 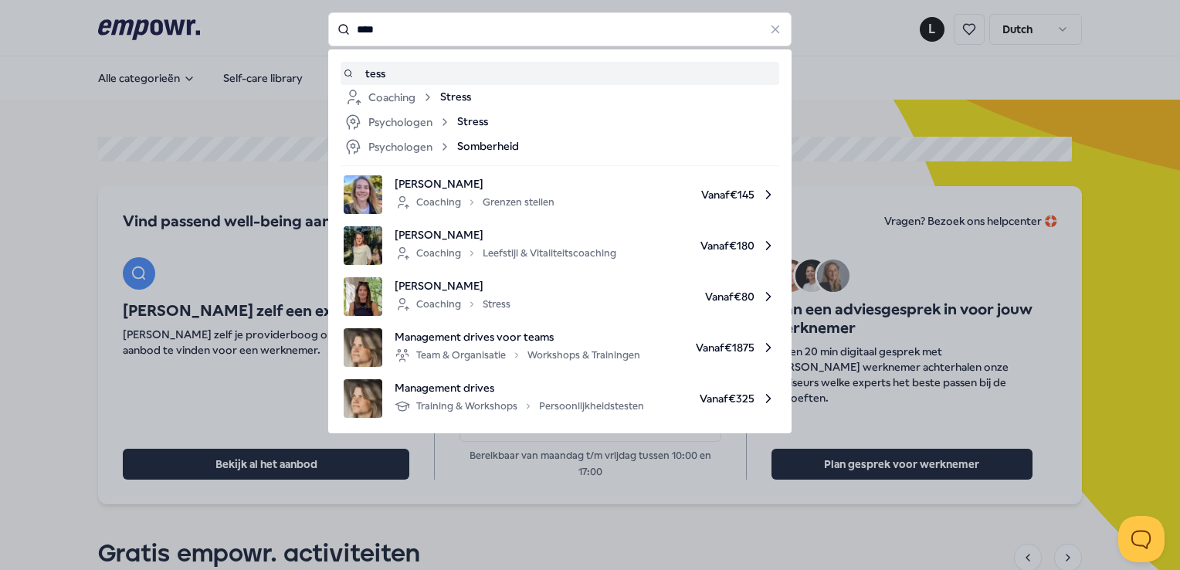 What do you see at coordinates (560, 347) in the screenshot?
I see `a: product imageManagement drives voor teamsTeam & OrganisatieWorkshops & TrainingenVanaf€1875` at bounding box center [560, 347].